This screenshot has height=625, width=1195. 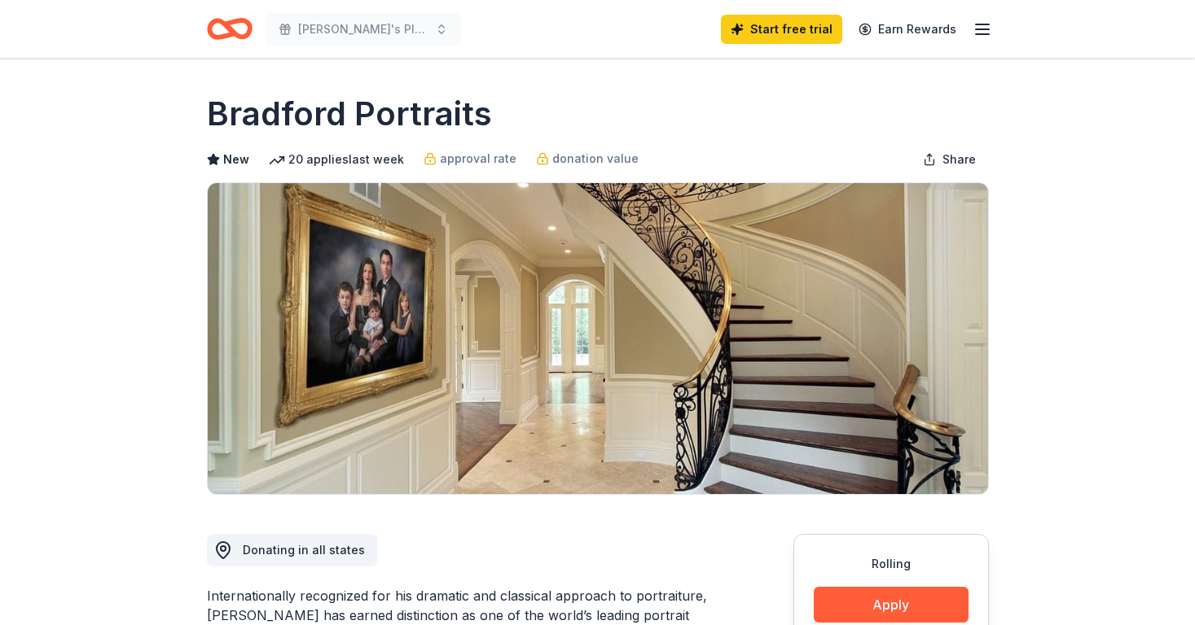 I want to click on button: Share, so click(x=949, y=160).